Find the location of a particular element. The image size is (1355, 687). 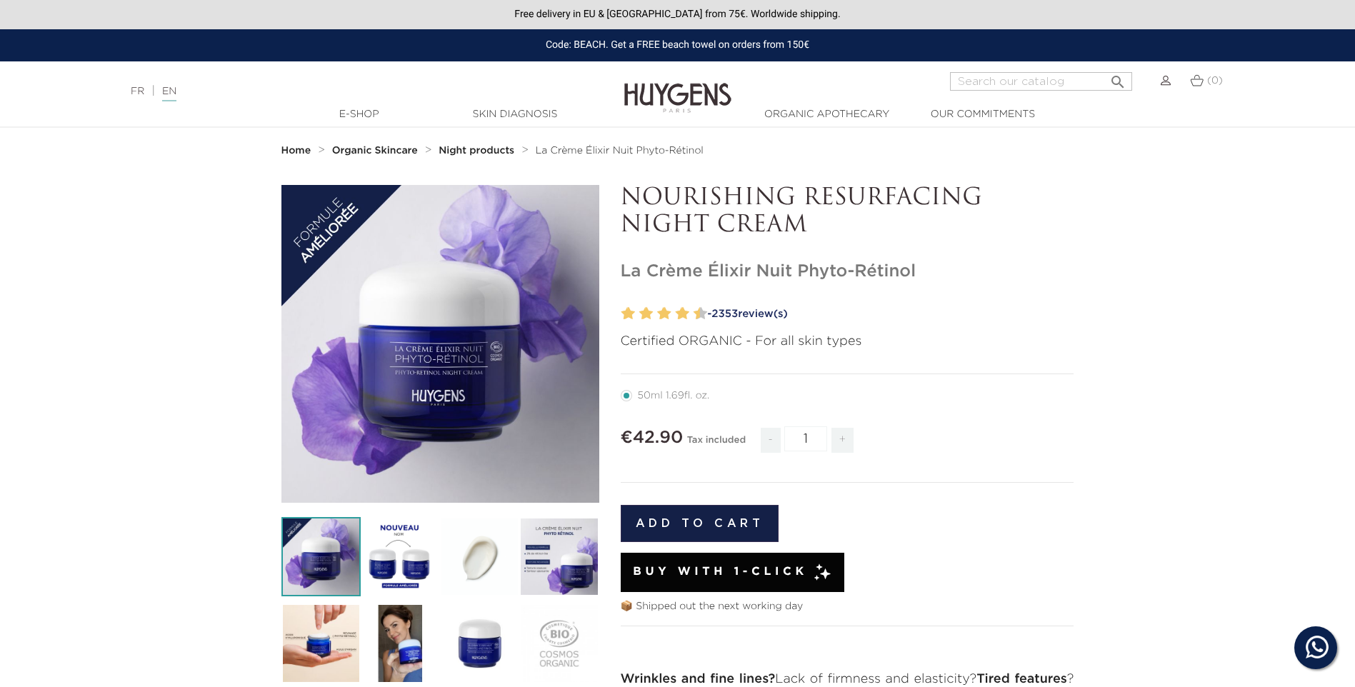

label: 2 is located at coordinates (629, 314).